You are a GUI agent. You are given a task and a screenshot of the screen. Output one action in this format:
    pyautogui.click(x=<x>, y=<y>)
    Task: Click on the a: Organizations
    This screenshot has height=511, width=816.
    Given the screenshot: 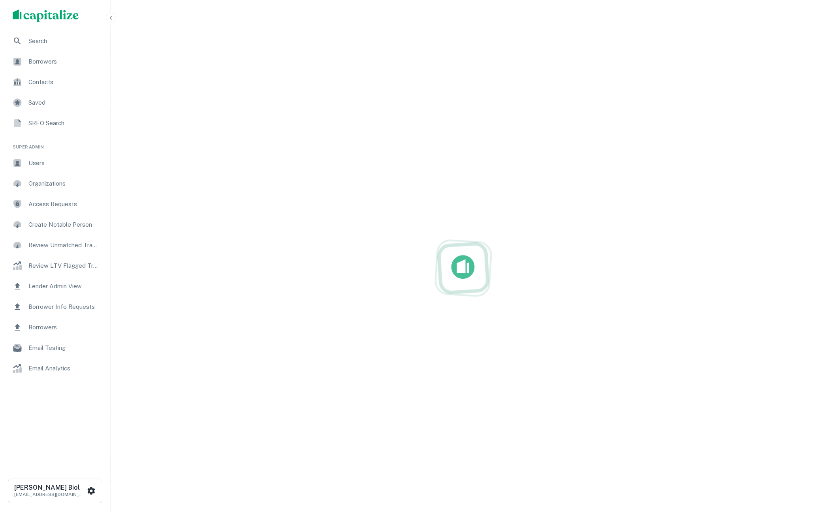 What is the action you would take?
    pyautogui.click(x=55, y=184)
    